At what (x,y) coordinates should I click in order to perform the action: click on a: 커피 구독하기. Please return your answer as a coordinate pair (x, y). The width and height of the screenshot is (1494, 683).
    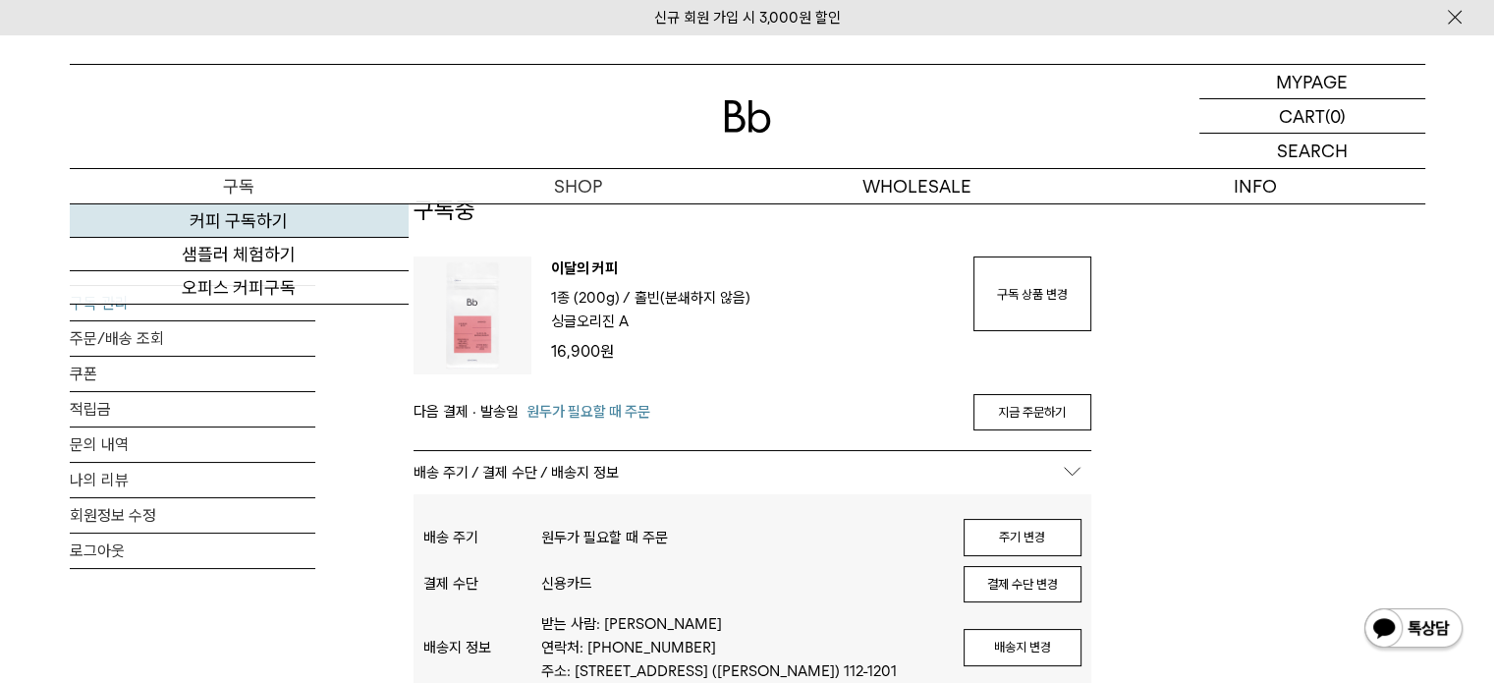
    Looking at the image, I should click on (239, 221).